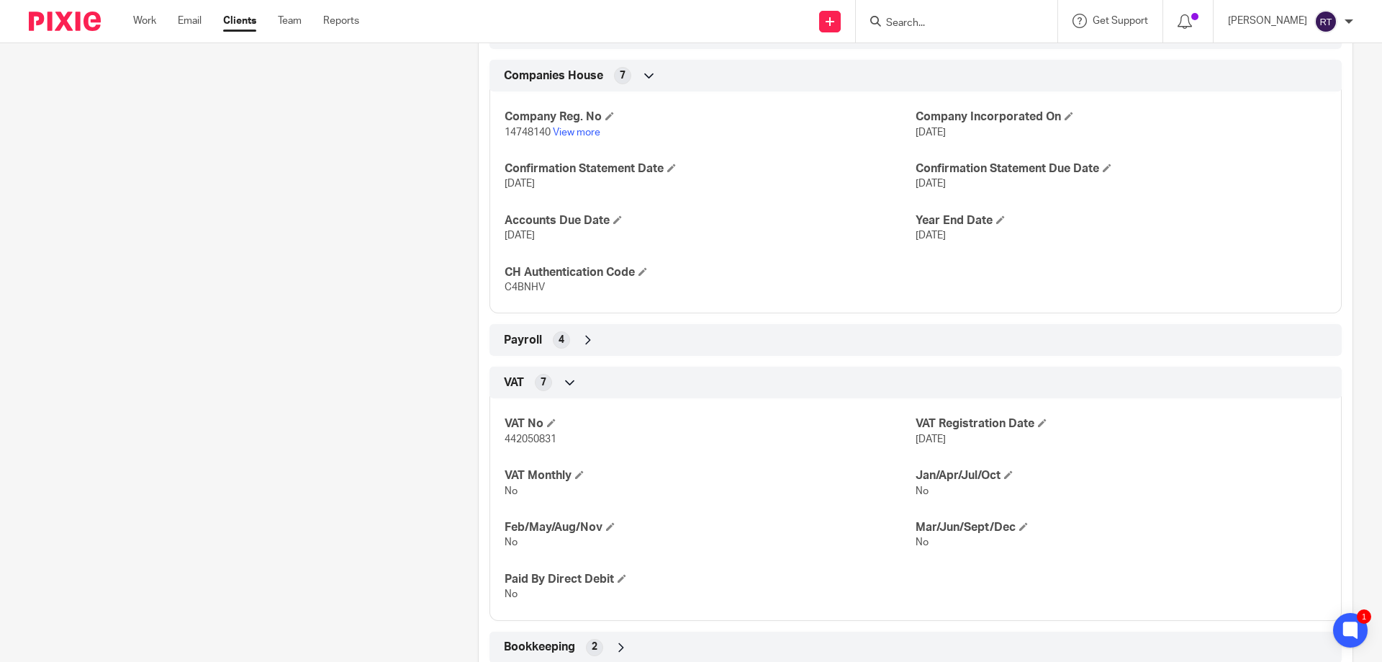  Describe the element at coordinates (595, 647) in the screenshot. I see `span: 2` at that location.